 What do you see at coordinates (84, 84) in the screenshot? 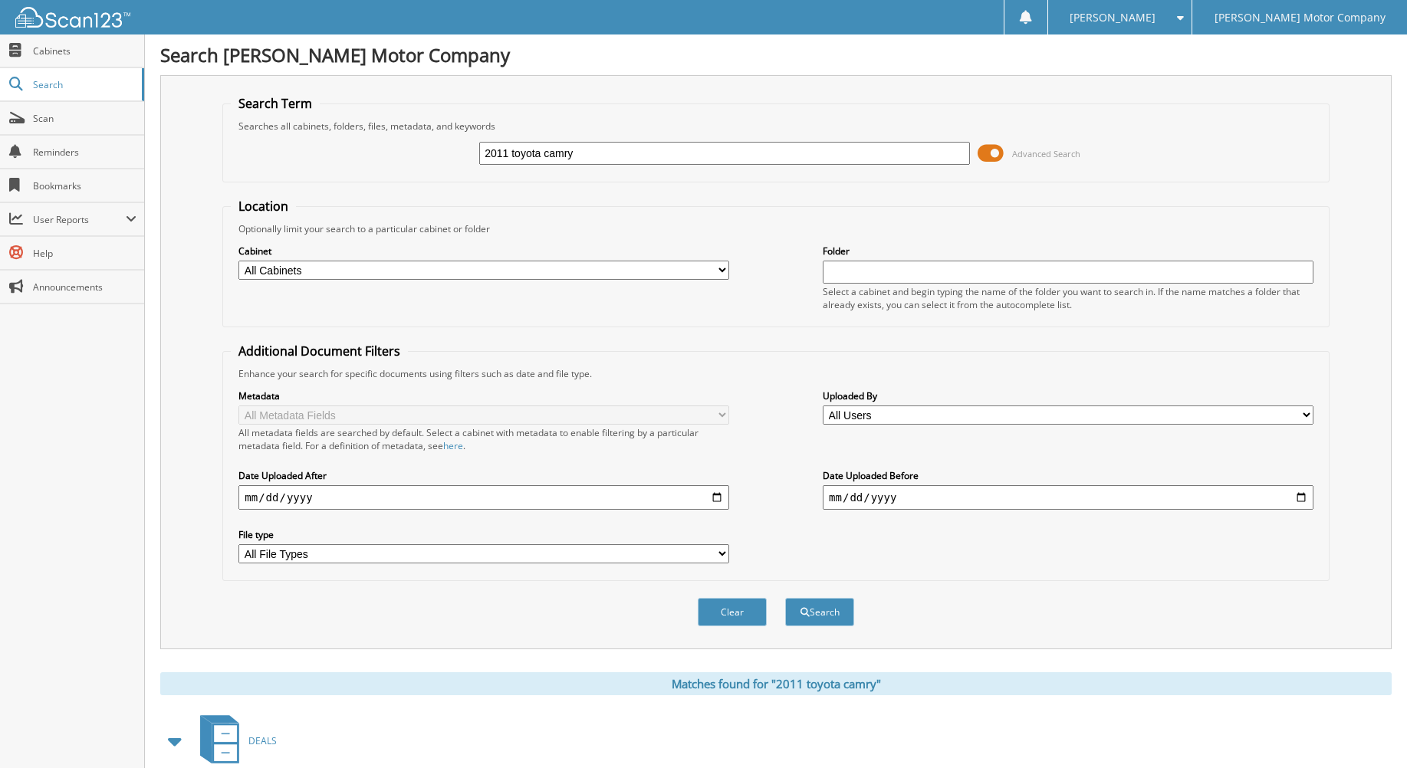
I see `span: Search` at bounding box center [84, 84].